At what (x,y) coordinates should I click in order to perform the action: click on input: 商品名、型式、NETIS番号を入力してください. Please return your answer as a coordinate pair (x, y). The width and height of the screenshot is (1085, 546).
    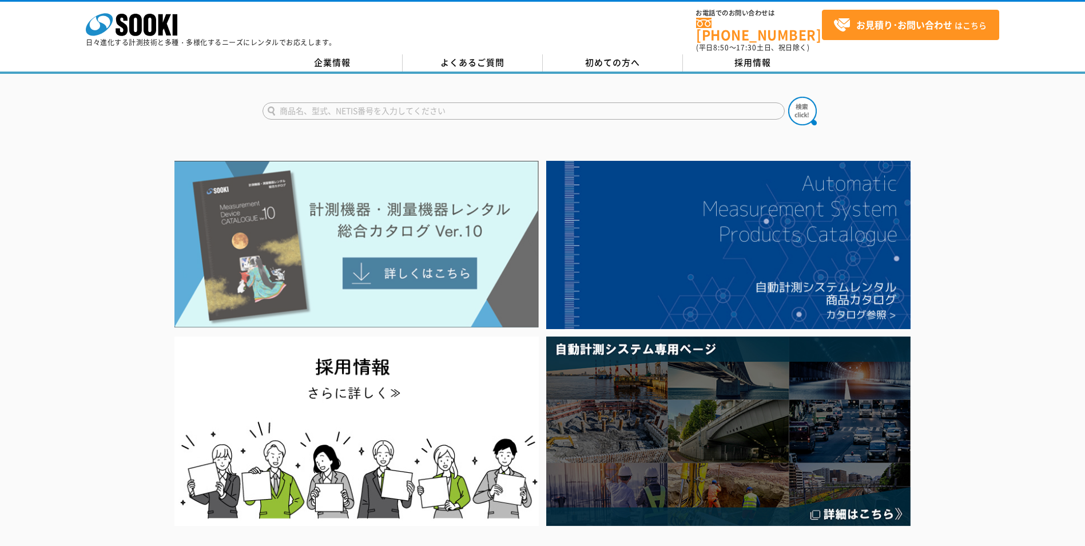
    Looking at the image, I should click on (523, 111).